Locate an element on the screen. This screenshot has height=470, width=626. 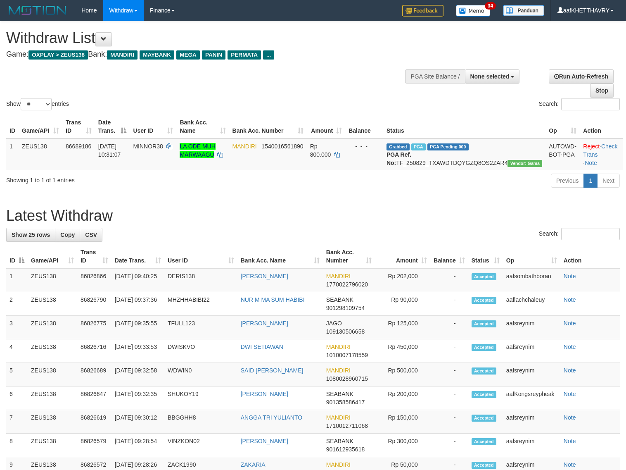
th: Action is located at coordinates (590, 256).